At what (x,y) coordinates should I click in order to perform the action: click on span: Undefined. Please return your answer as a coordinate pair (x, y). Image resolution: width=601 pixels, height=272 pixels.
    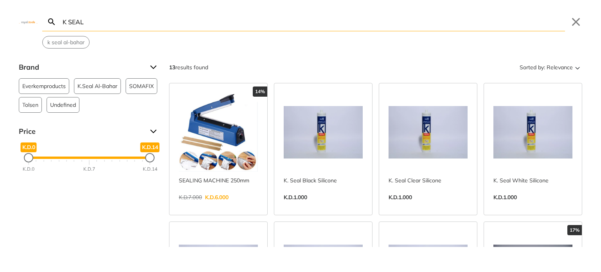
    Looking at the image, I should click on (63, 105).